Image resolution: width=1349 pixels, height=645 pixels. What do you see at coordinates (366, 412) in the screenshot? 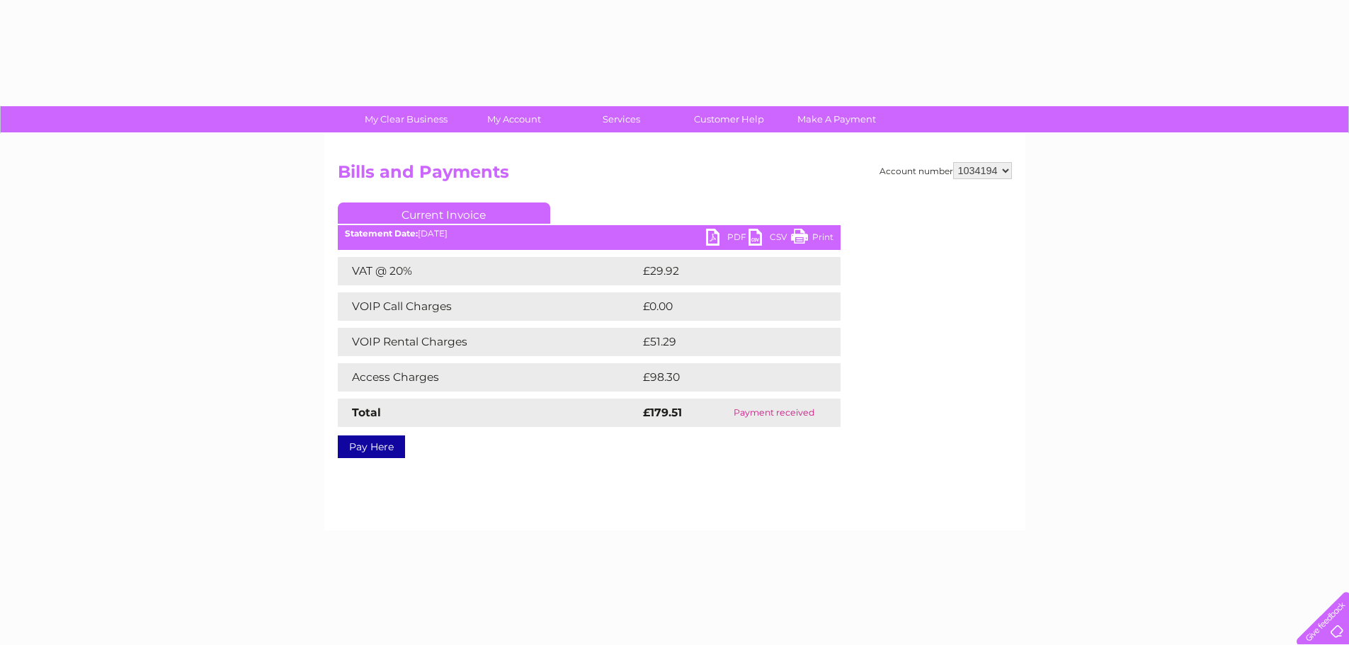
I see `strong: Total` at bounding box center [366, 412].